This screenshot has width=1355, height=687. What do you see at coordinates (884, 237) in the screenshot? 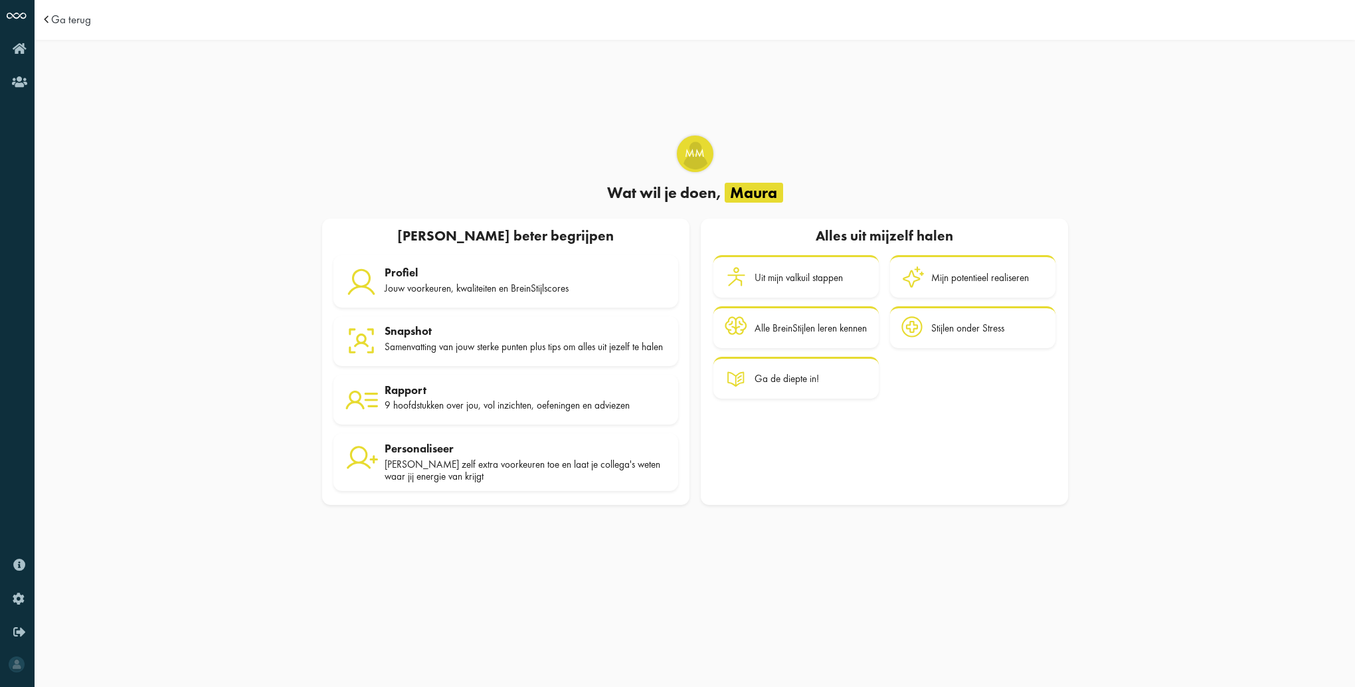
I see `div: Alles uit mijzelf halen` at bounding box center [884, 237].